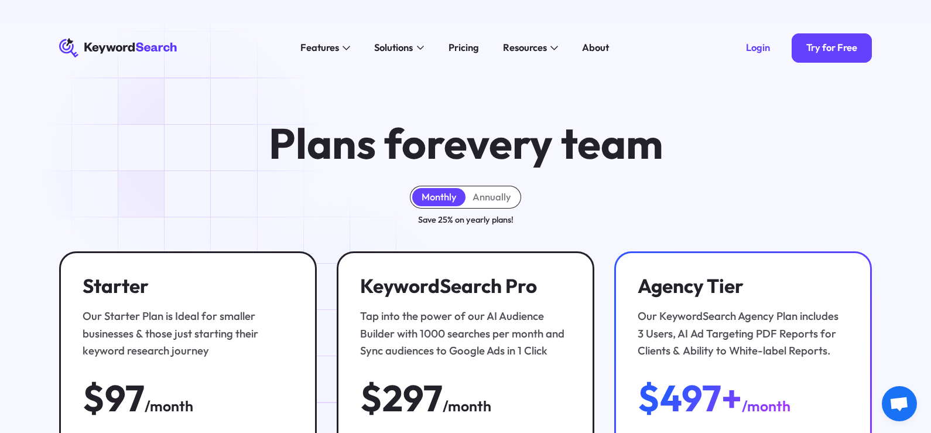 The width and height of the screenshot is (931, 433). I want to click on div: $97, so click(114, 397).